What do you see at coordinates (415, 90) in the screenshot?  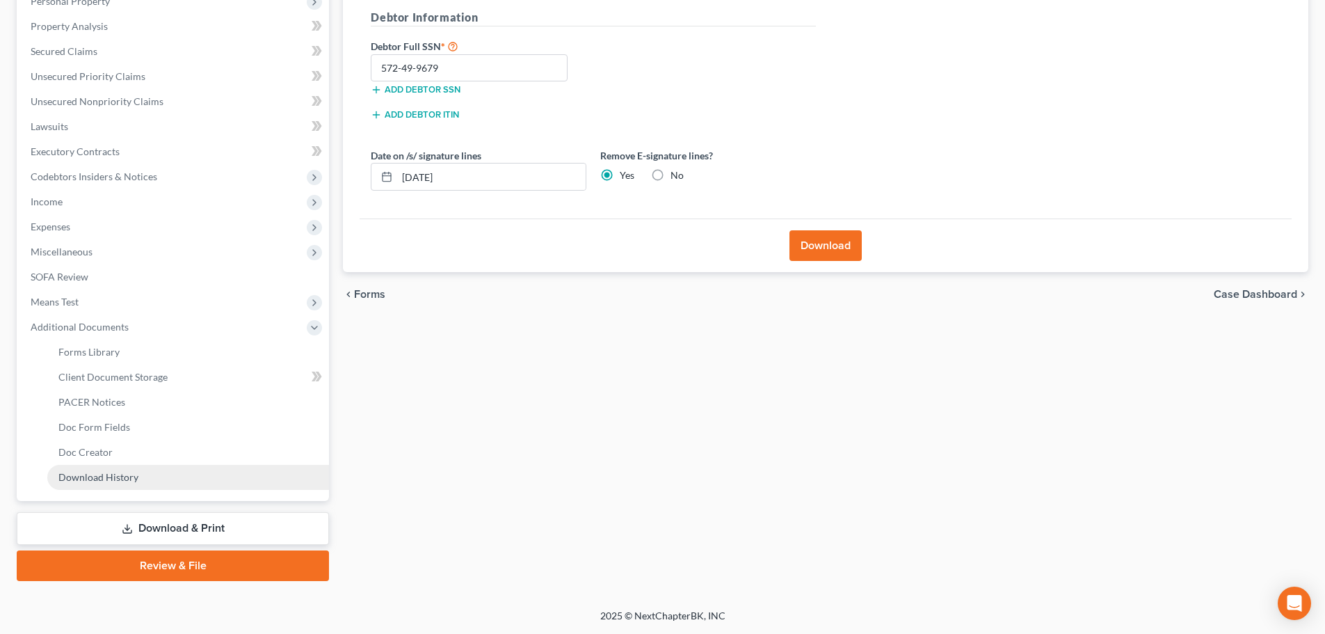 I see `button: Add debtor SSN` at bounding box center [415, 90].